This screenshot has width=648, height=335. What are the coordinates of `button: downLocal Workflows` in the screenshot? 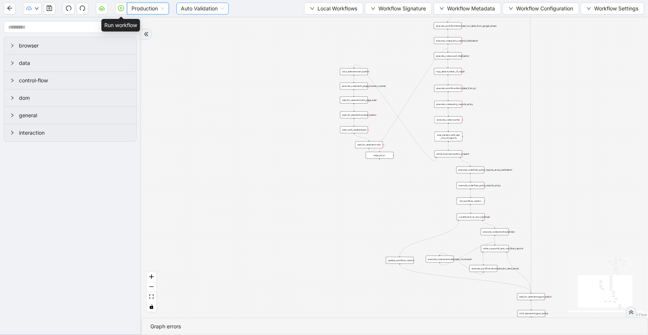 It's located at (333, 9).